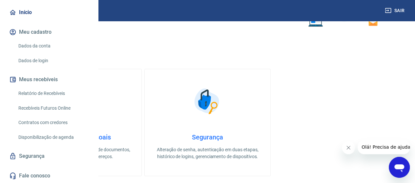 This screenshot has height=183, width=415. What do you see at coordinates (49, 156) in the screenshot?
I see `a: Segurança` at bounding box center [49, 156].